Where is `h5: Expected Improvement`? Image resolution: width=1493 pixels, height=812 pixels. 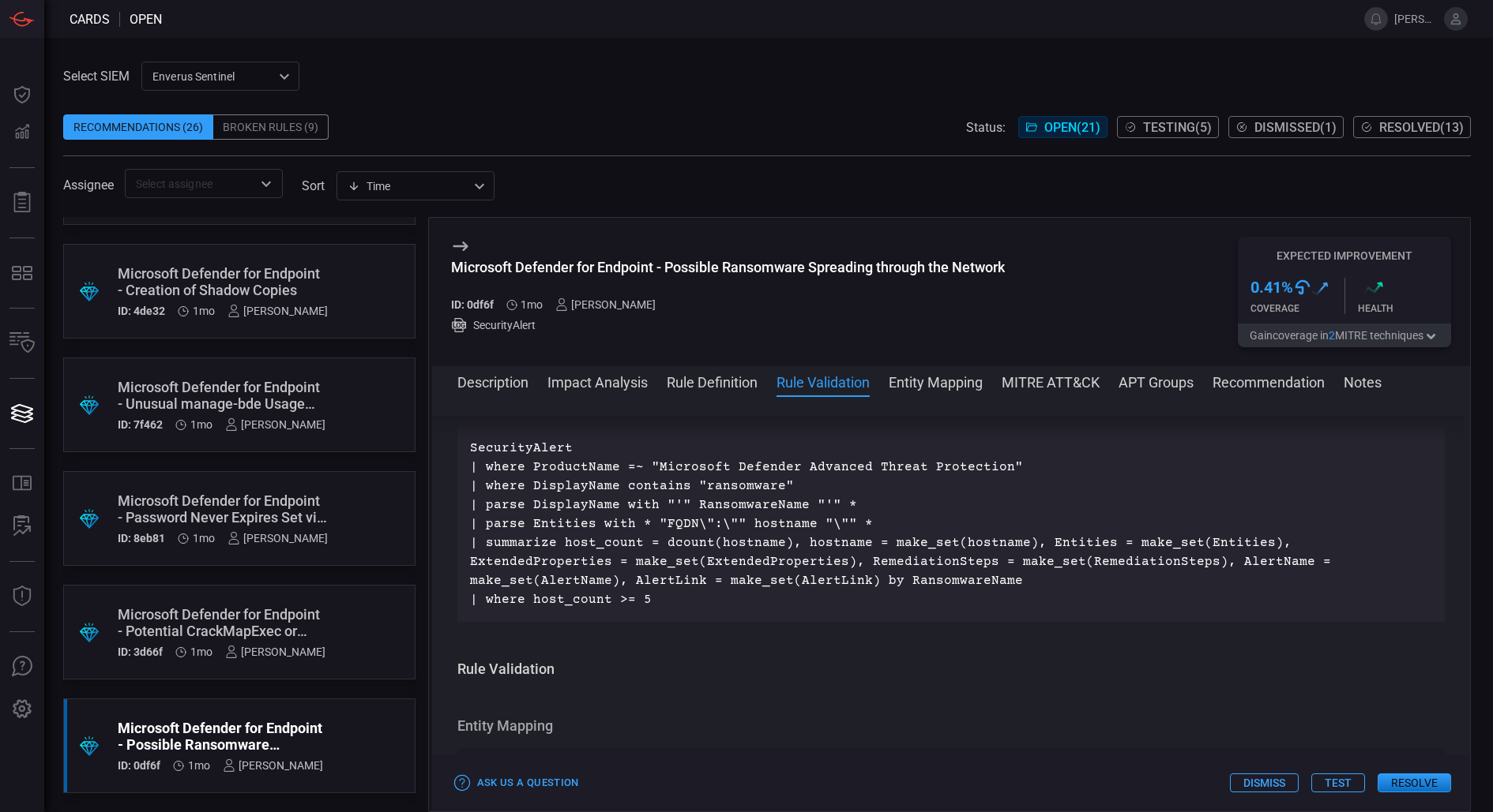
h5: Expected Improvement is located at coordinates (1344, 256).